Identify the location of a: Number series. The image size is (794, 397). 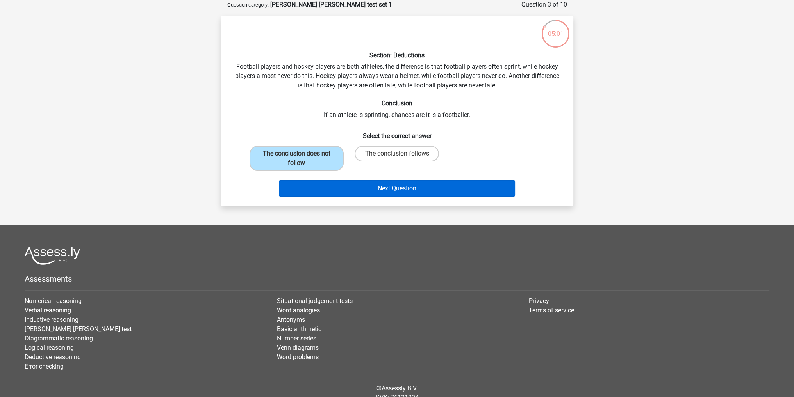
(296, 339).